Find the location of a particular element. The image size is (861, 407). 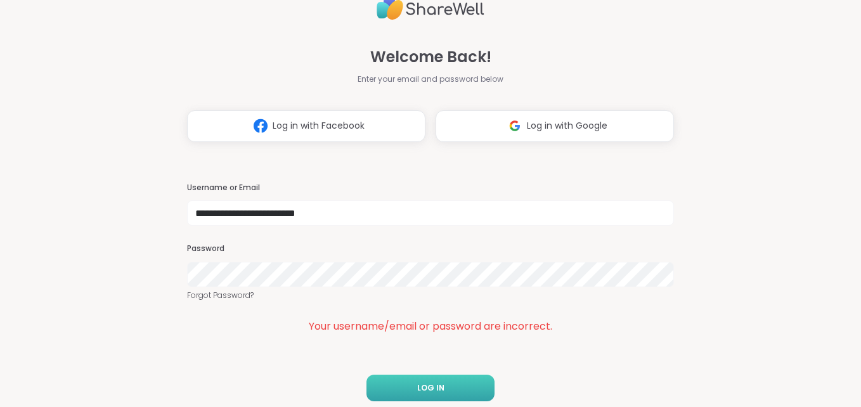

button: Log in with Google is located at coordinates (554, 126).